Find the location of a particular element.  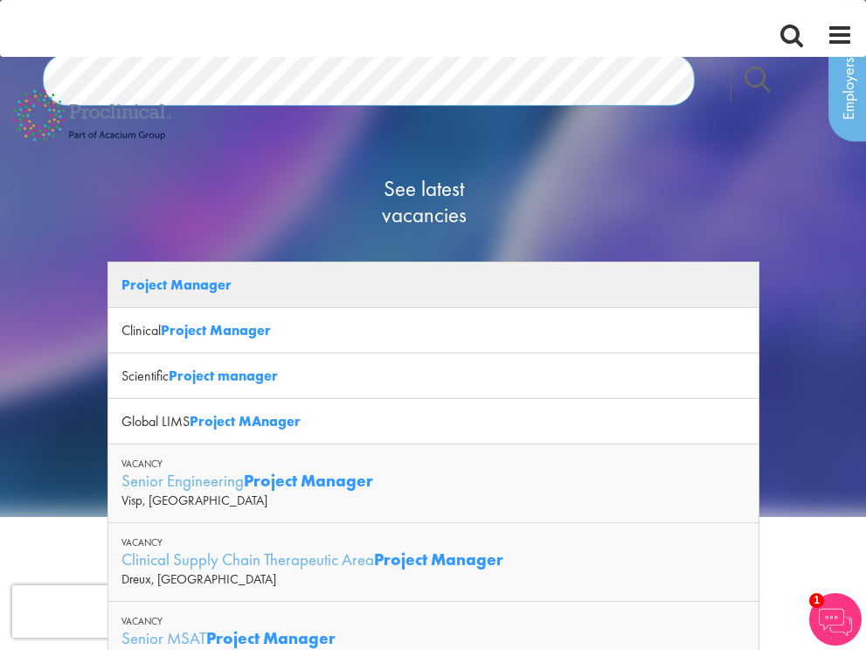

strong: Project MAnager is located at coordinates (245, 421).